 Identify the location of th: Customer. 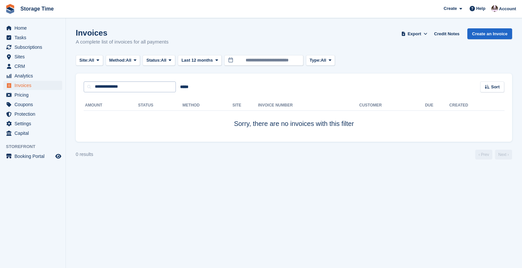
(392, 105).